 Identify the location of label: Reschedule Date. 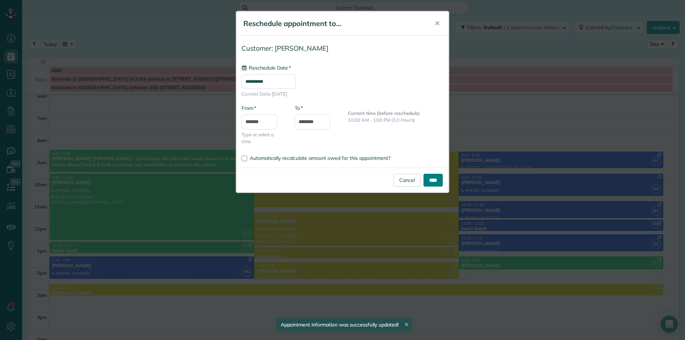
(266, 68).